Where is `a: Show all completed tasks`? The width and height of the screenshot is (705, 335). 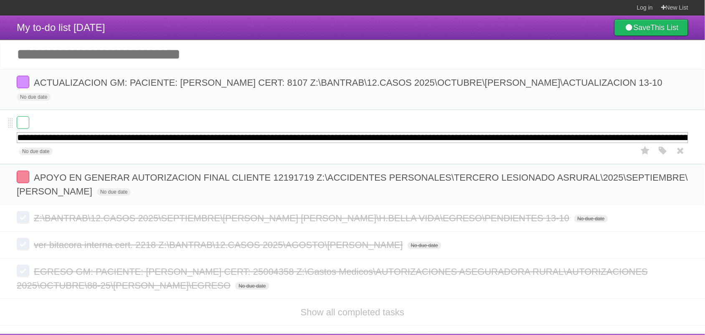
a: Show all completed tasks is located at coordinates (353, 312).